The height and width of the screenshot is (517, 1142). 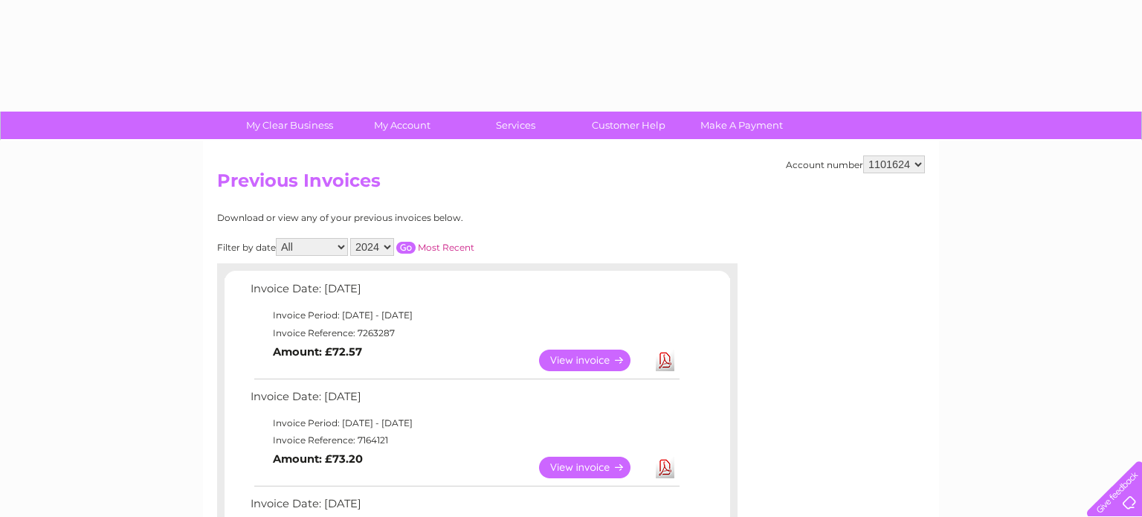 I want to click on td: Invoice Reference: 7164121, so click(x=464, y=440).